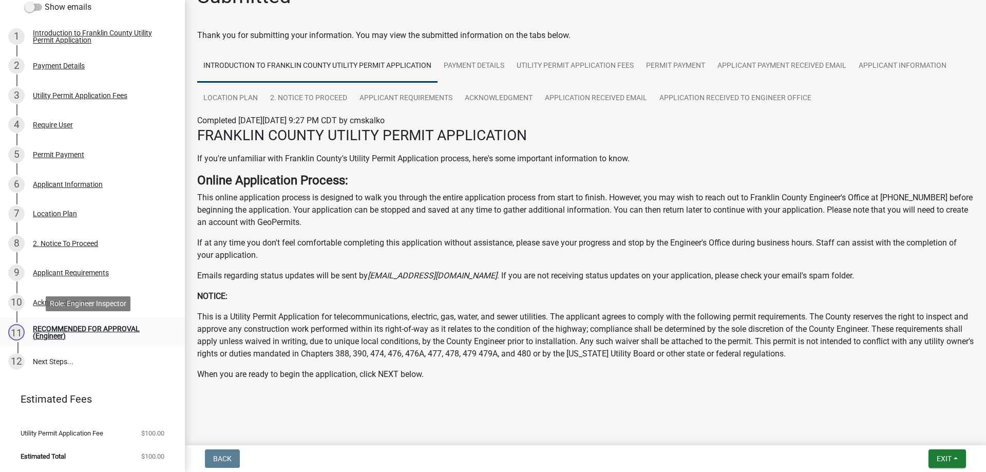  I want to click on p: This is a Utility Permit Application for telecommunications, electric, gas, water, and sewer util..., so click(585, 335).